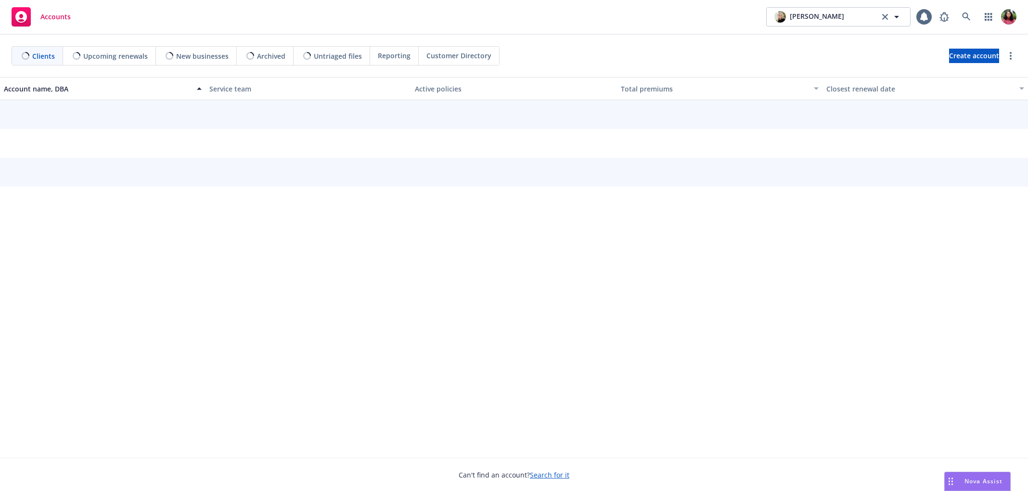 The width and height of the screenshot is (1028, 491). Describe the element at coordinates (394, 55) in the screenshot. I see `span: Reporting` at that location.